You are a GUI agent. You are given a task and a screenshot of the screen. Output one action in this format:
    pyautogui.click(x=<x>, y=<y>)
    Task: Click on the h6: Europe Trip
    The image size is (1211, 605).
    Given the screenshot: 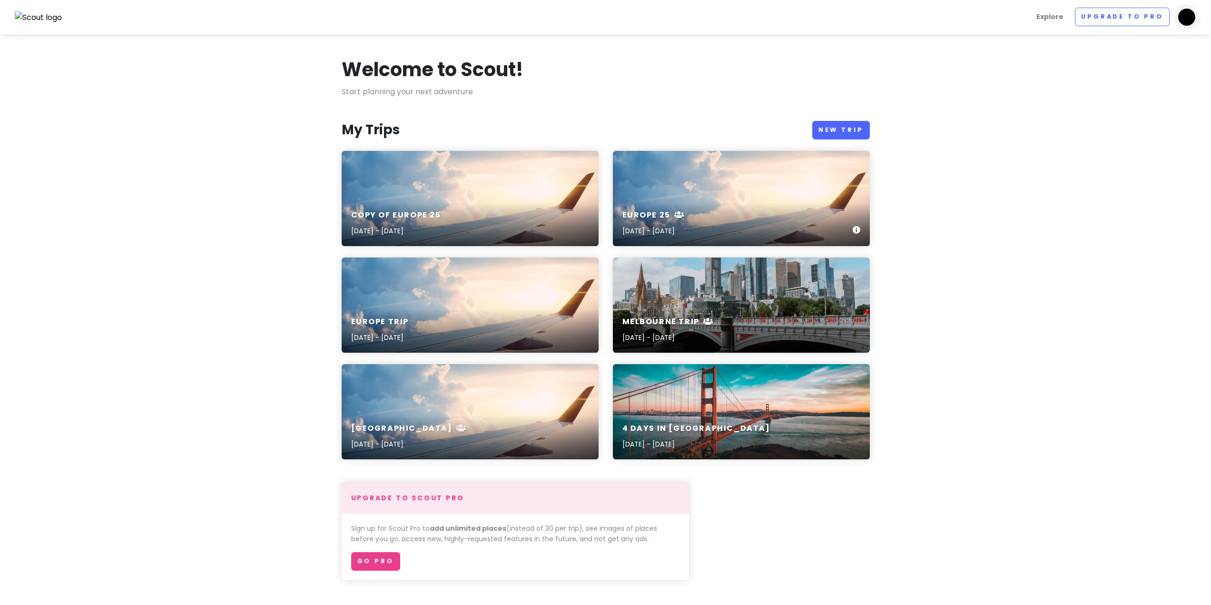 What is the action you would take?
    pyautogui.click(x=380, y=322)
    